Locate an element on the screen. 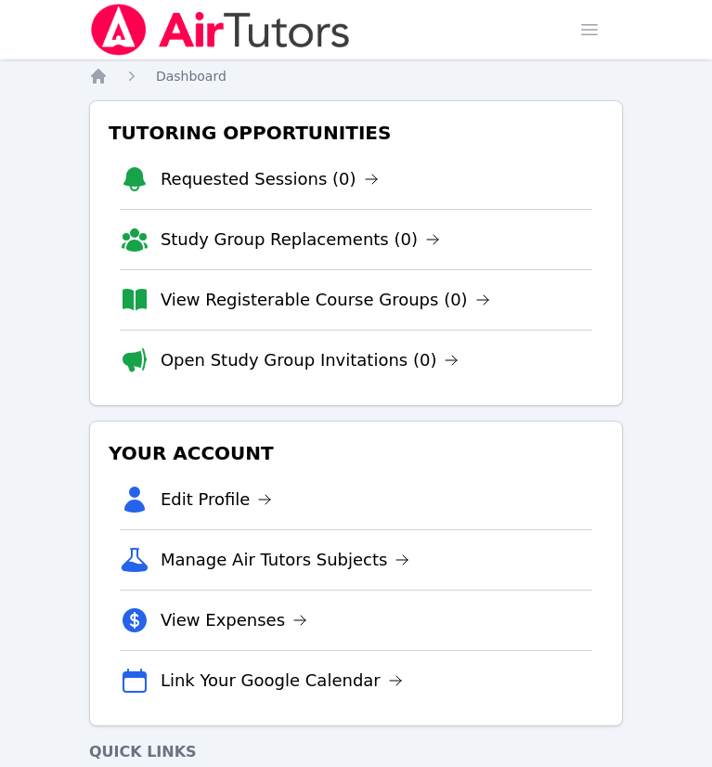  h4: Quick Links is located at coordinates (355, 752).